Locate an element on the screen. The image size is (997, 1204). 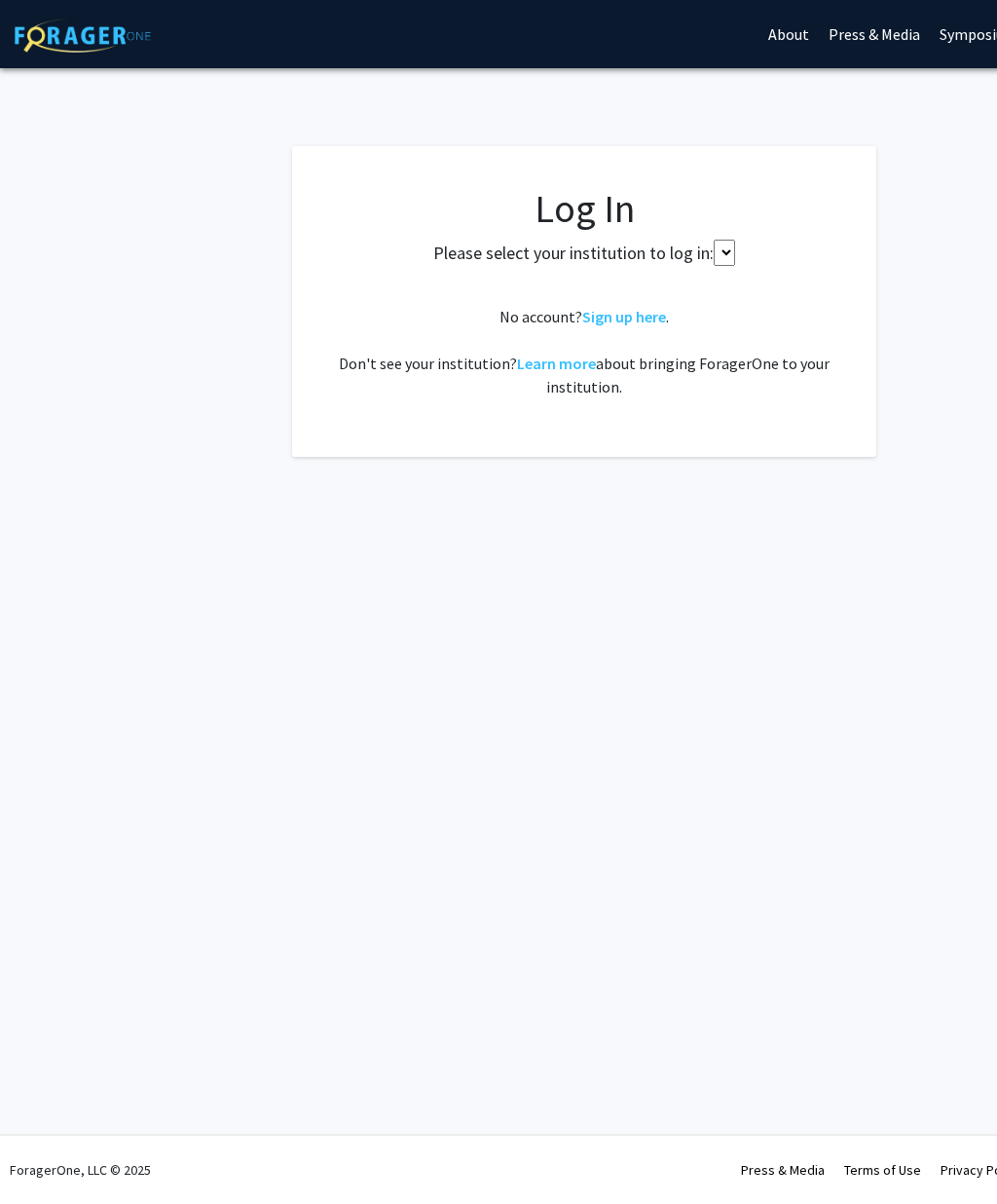
img: ForagerOne Logo is located at coordinates (83, 35).